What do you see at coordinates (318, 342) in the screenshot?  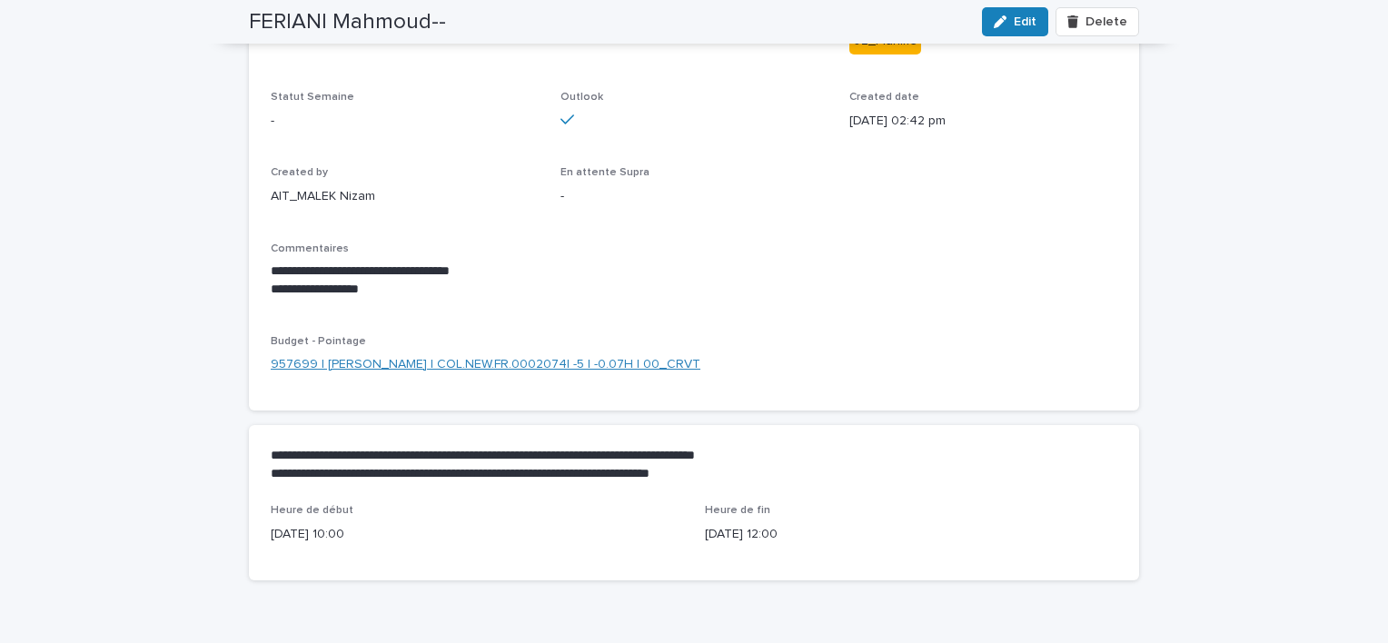 I see `span: Budget - Pointage` at bounding box center [318, 342].